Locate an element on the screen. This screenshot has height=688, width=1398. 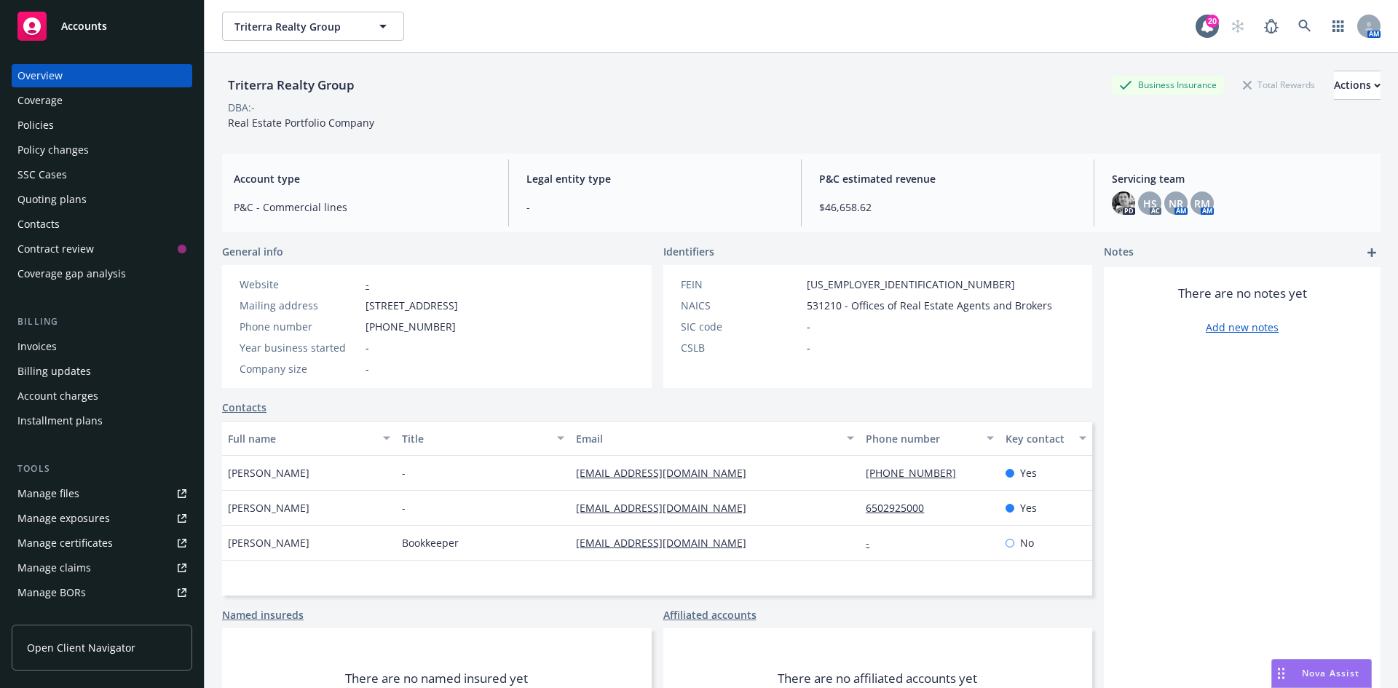
span: Notes is located at coordinates (1118, 253).